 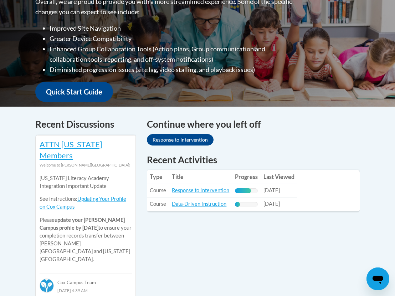 I want to click on h4: Continue where you left off, so click(x=253, y=124).